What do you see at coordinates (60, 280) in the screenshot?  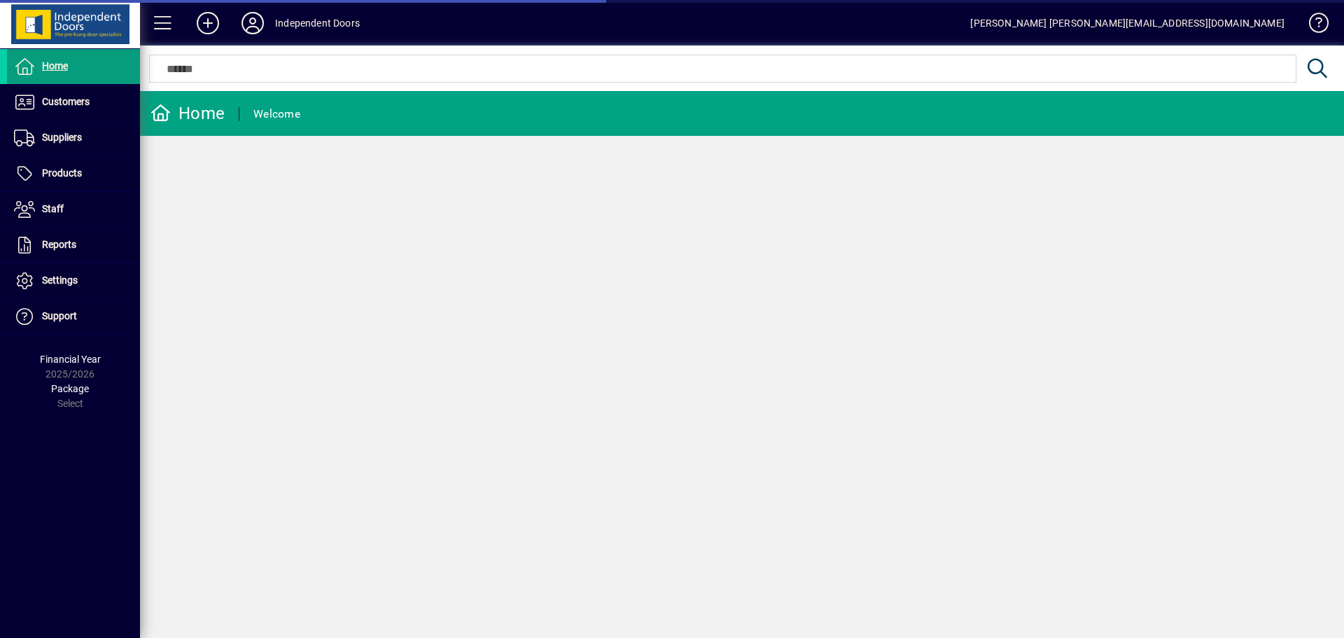 I see `span: Settings` at bounding box center [60, 280].